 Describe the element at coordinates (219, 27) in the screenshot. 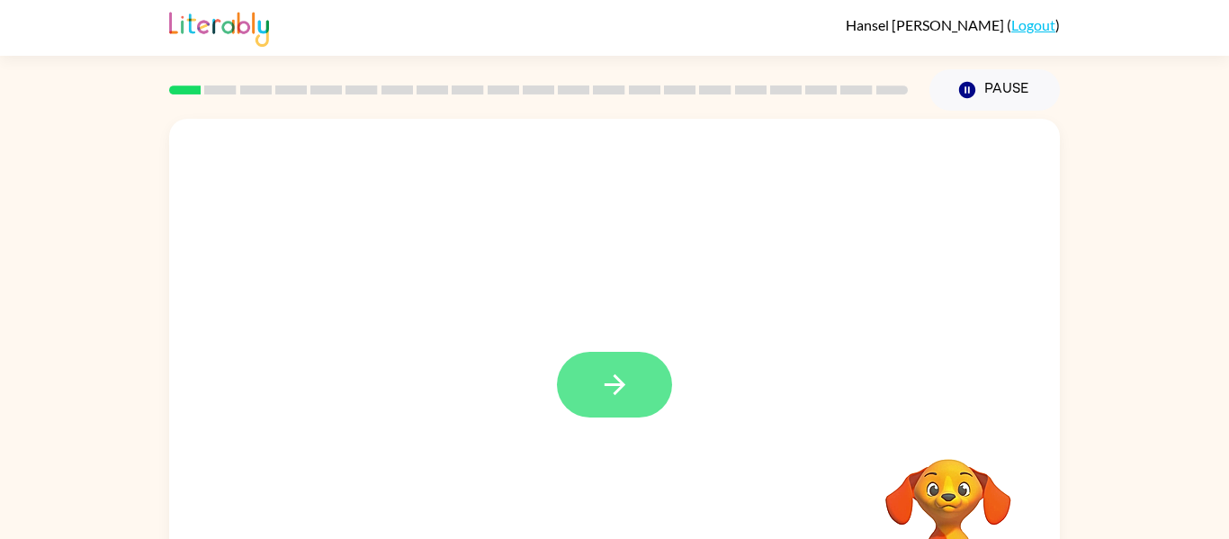

I see `img: Literably` at that location.